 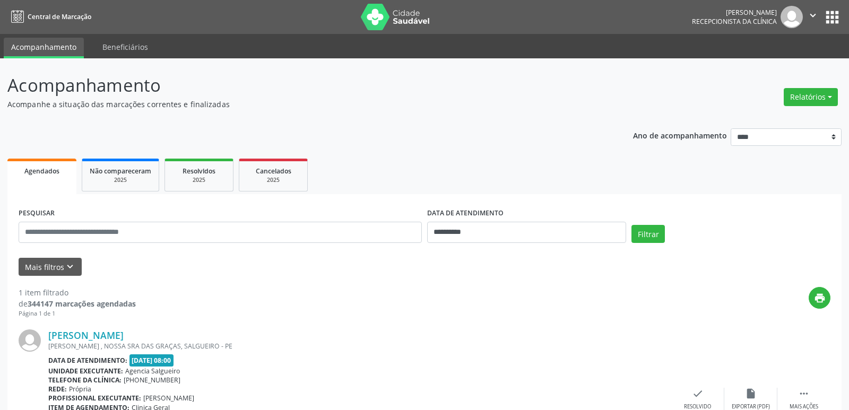 What do you see at coordinates (680, 135) in the screenshot?
I see `p: Ano de acompanhamento` at bounding box center [680, 135].